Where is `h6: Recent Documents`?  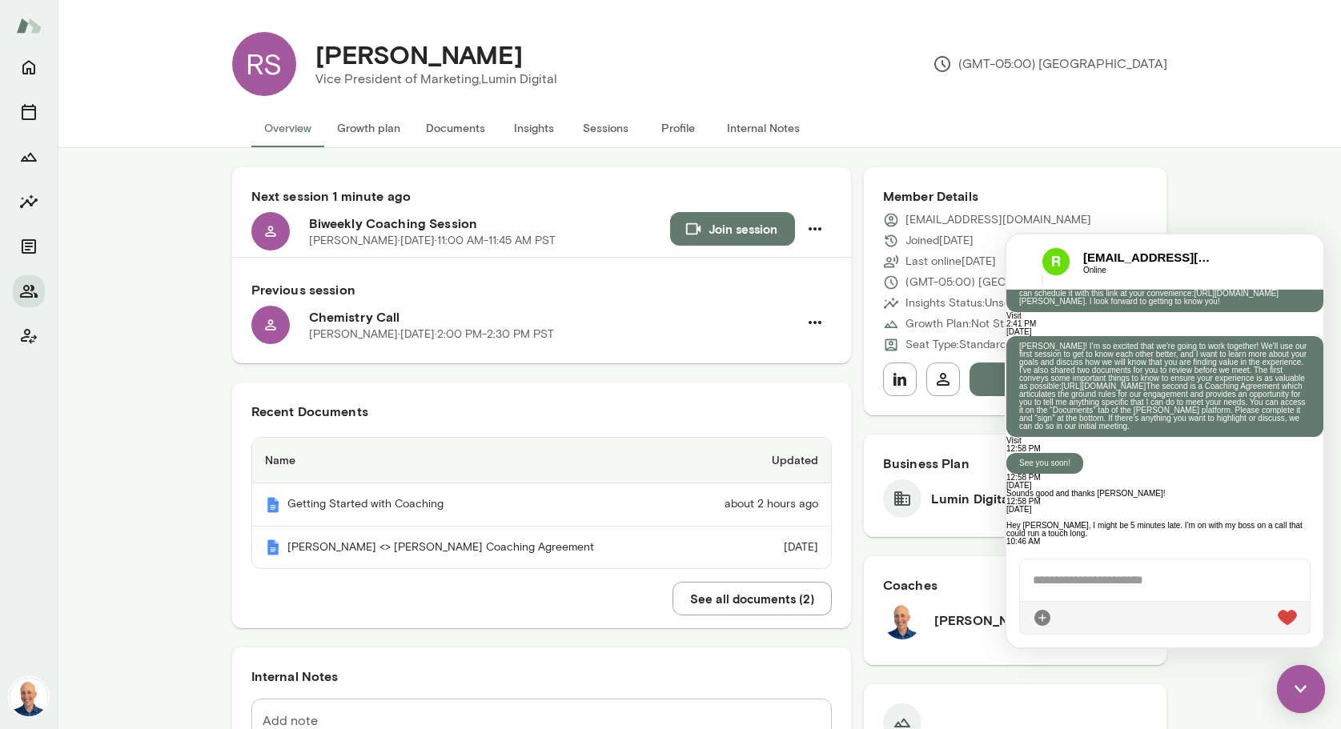 h6: Recent Documents is located at coordinates (541, 412).